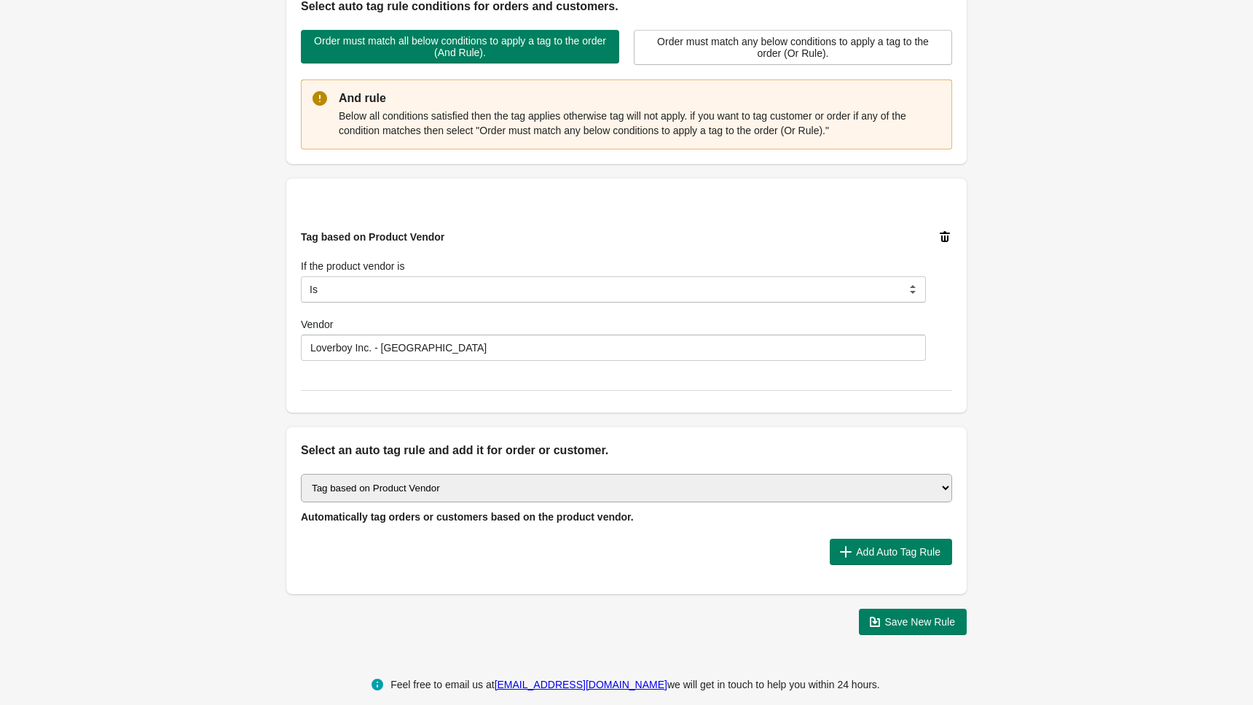  What do you see at coordinates (317, 324) in the screenshot?
I see `label: Vendor` at bounding box center [317, 324].